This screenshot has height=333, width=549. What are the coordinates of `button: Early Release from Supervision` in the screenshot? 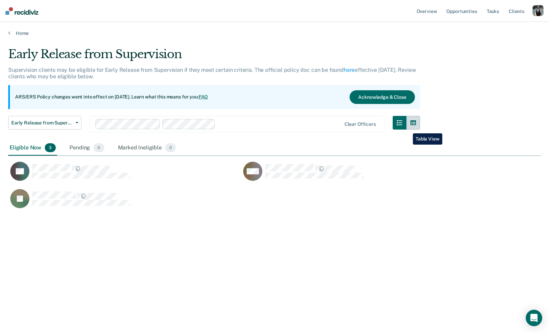 It's located at (45, 123).